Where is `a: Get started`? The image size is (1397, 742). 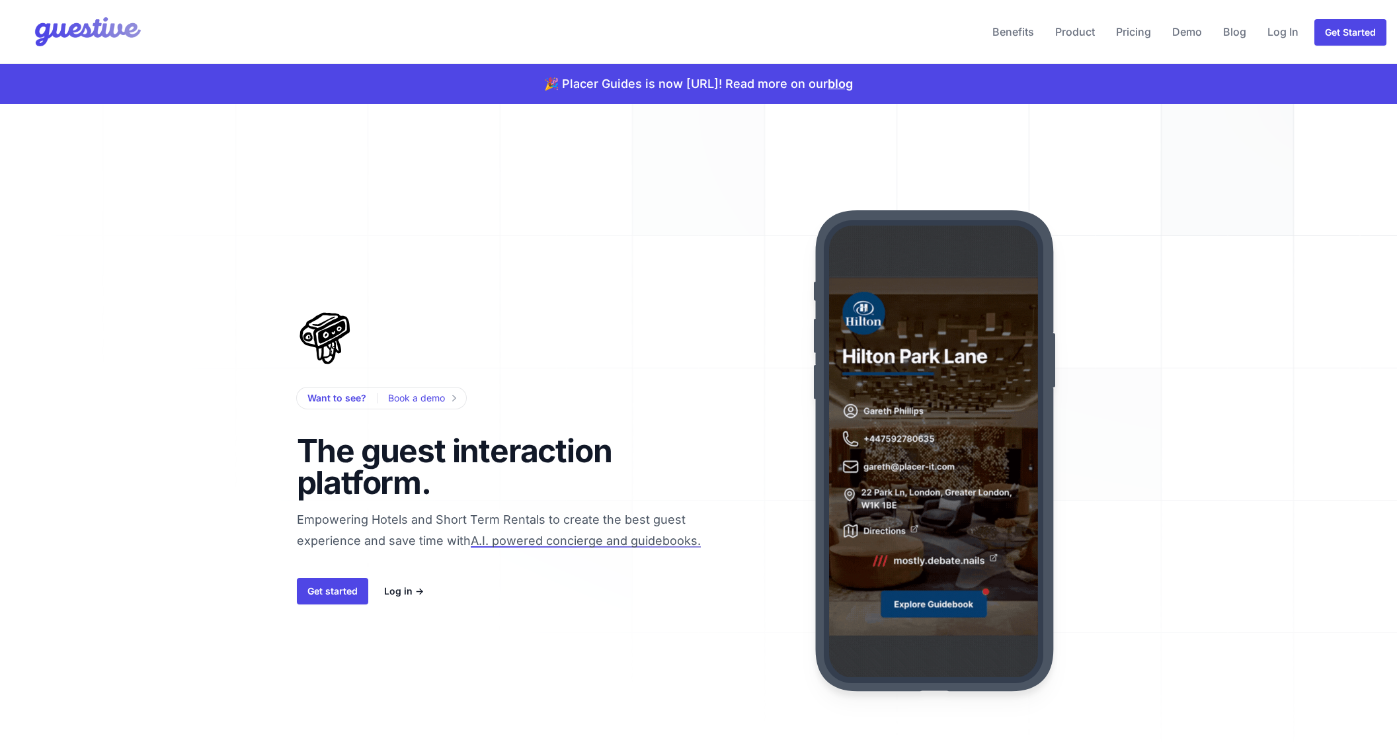 a: Get started is located at coordinates (333, 591).